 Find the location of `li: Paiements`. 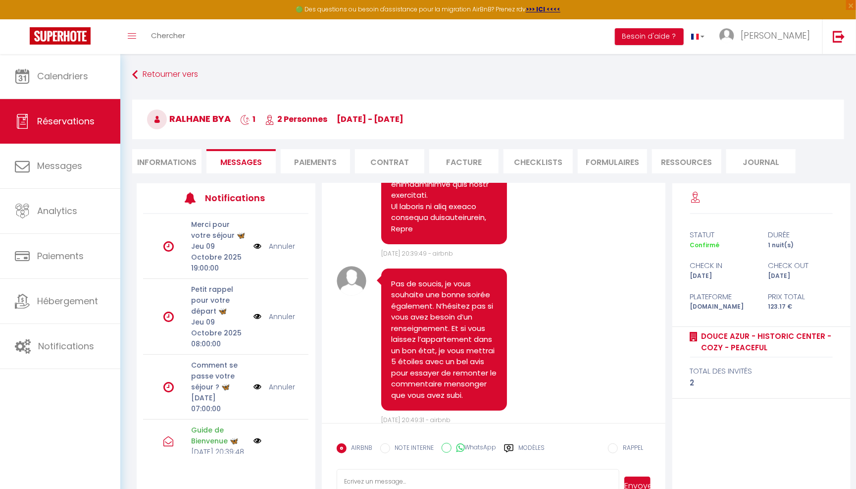

li: Paiements is located at coordinates (315, 161).